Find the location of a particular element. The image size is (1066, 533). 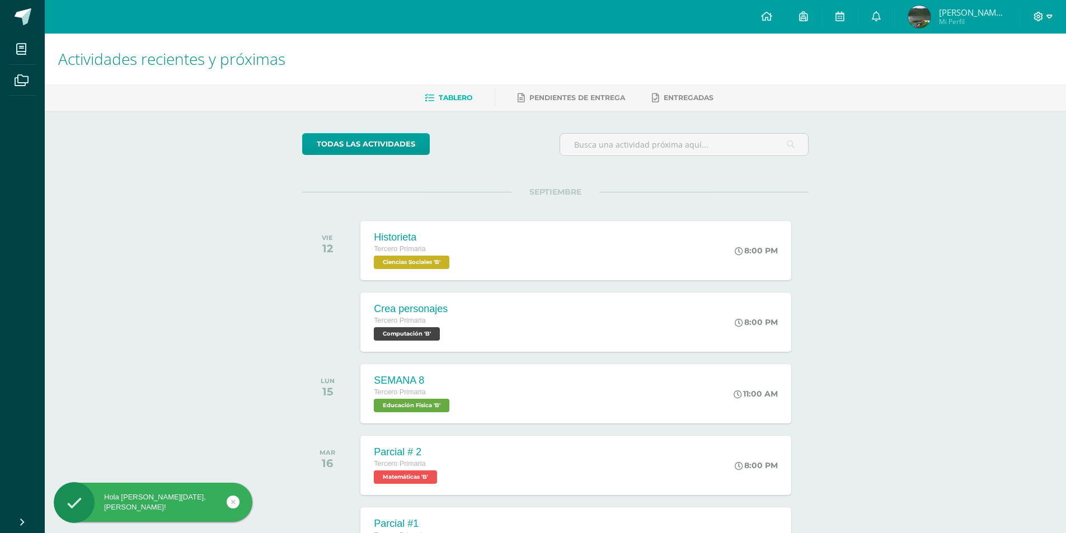

a: Entregadas is located at coordinates (683, 98).